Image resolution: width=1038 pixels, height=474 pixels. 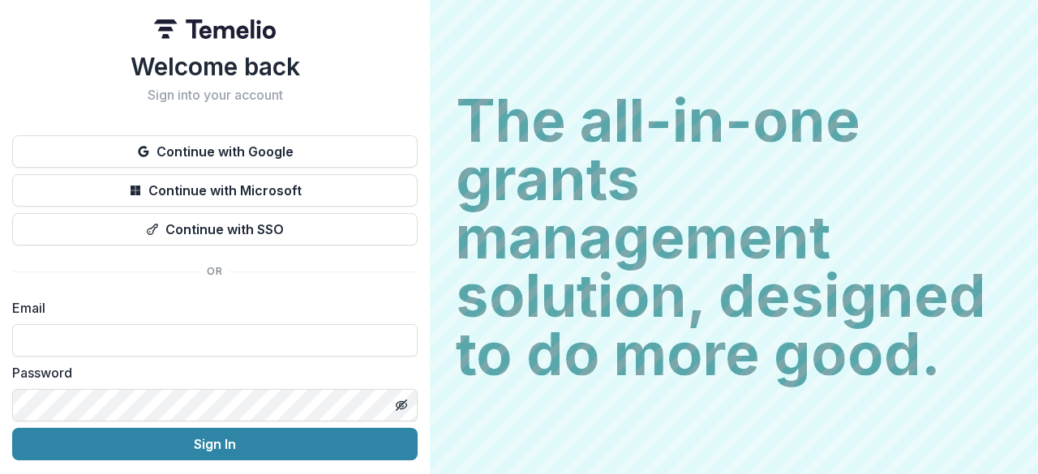 What do you see at coordinates (215, 444) in the screenshot?
I see `button: Sign In` at bounding box center [215, 444].